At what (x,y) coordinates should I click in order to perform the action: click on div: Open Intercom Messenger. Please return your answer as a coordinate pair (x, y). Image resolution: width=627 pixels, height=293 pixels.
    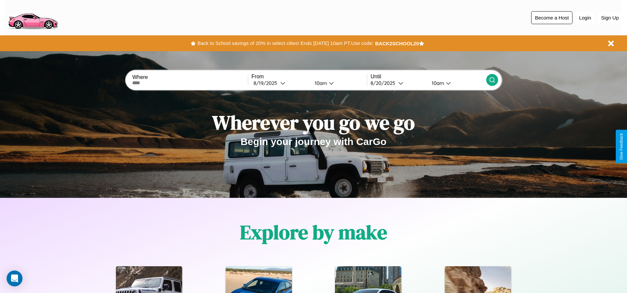
    Looking at the image, I should click on (15, 279).